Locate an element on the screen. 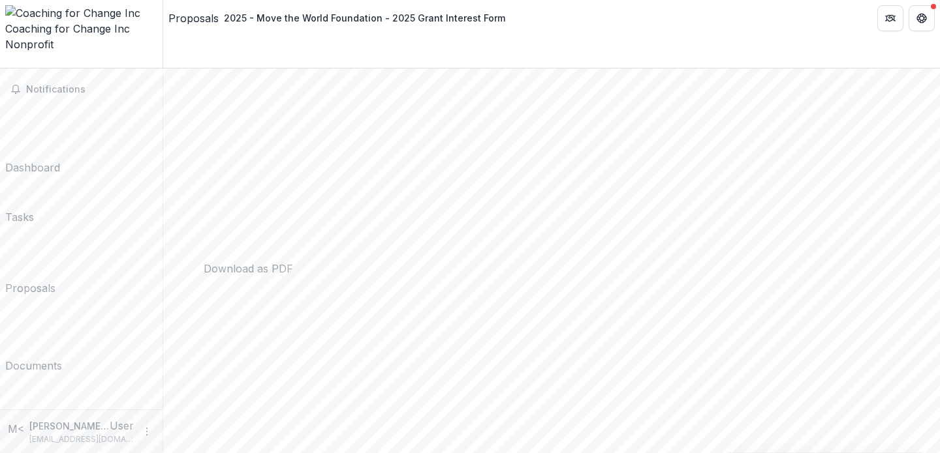 The image size is (940, 453). a: Tasks is located at coordinates (20, 203).